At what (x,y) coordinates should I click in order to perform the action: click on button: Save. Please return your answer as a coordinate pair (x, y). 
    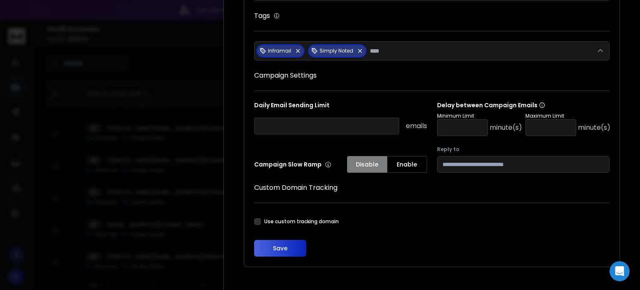
    Looking at the image, I should click on (280, 248).